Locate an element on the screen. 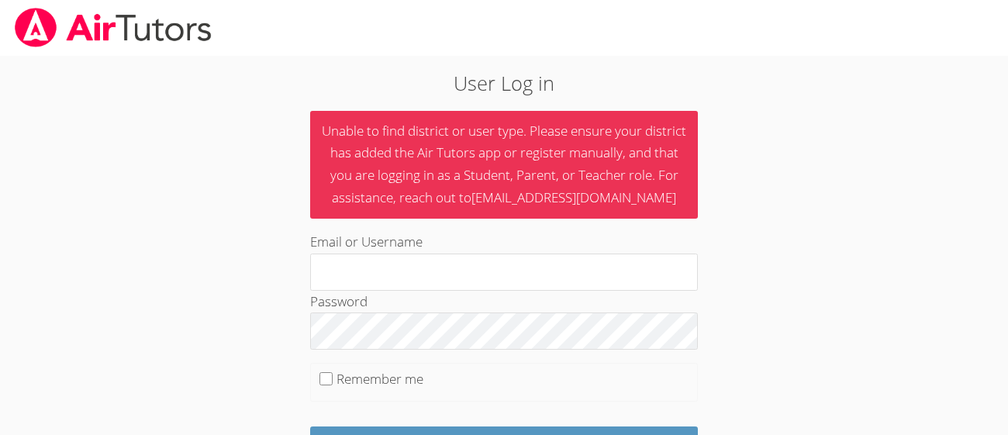 The image size is (1008, 435). label: Email or Username is located at coordinates (366, 241).